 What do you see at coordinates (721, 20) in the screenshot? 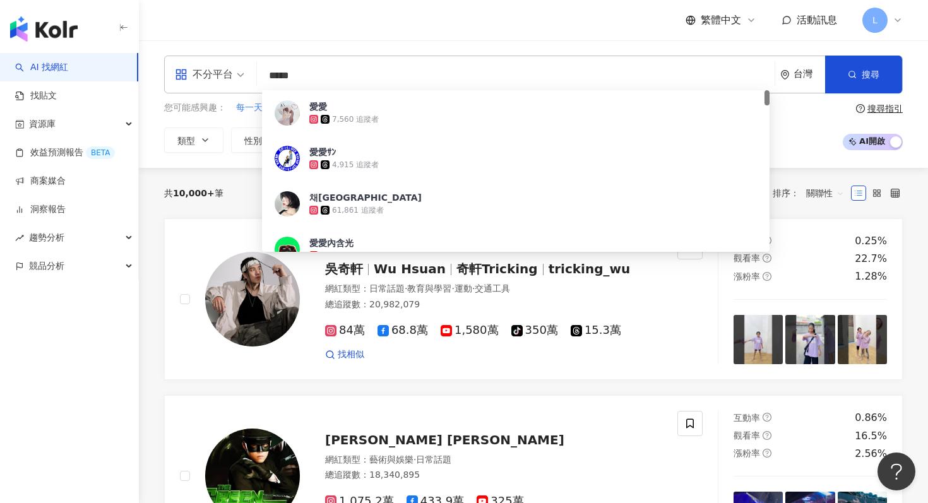
I see `span: 繁體中文` at bounding box center [721, 20].